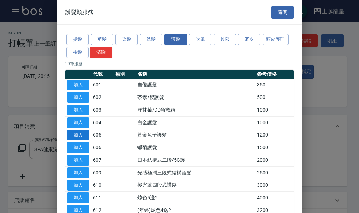  What do you see at coordinates (77, 39) in the screenshot?
I see `button: 燙髮` at bounding box center [77, 39].